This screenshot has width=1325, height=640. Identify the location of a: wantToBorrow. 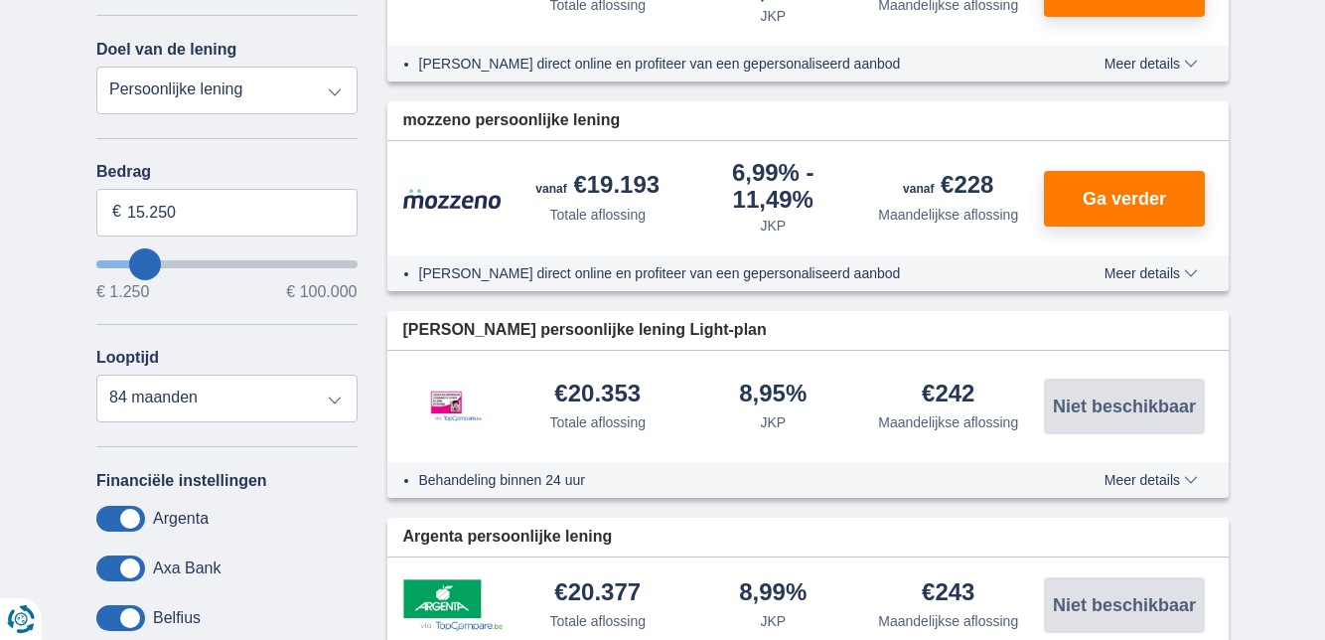
(227, 264).